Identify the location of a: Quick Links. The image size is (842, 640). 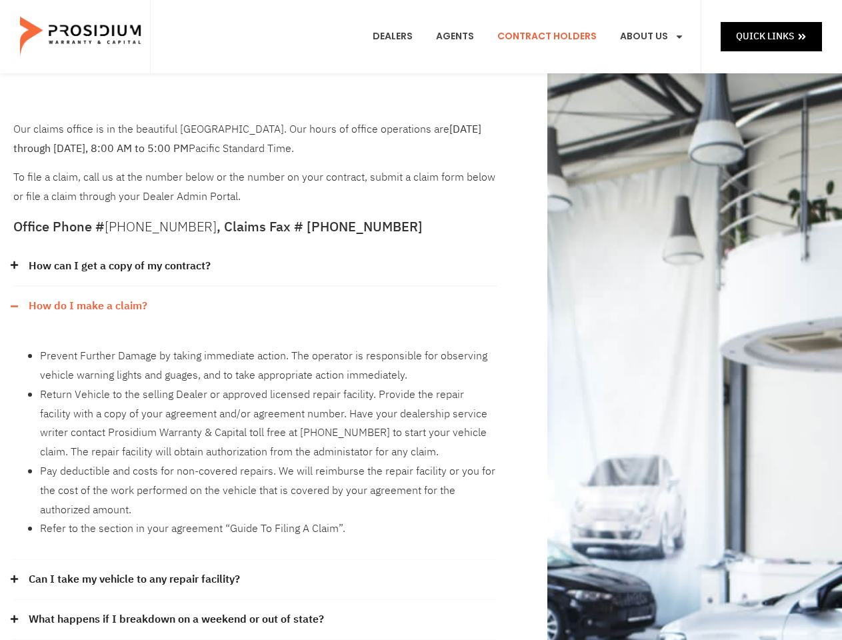
(771, 36).